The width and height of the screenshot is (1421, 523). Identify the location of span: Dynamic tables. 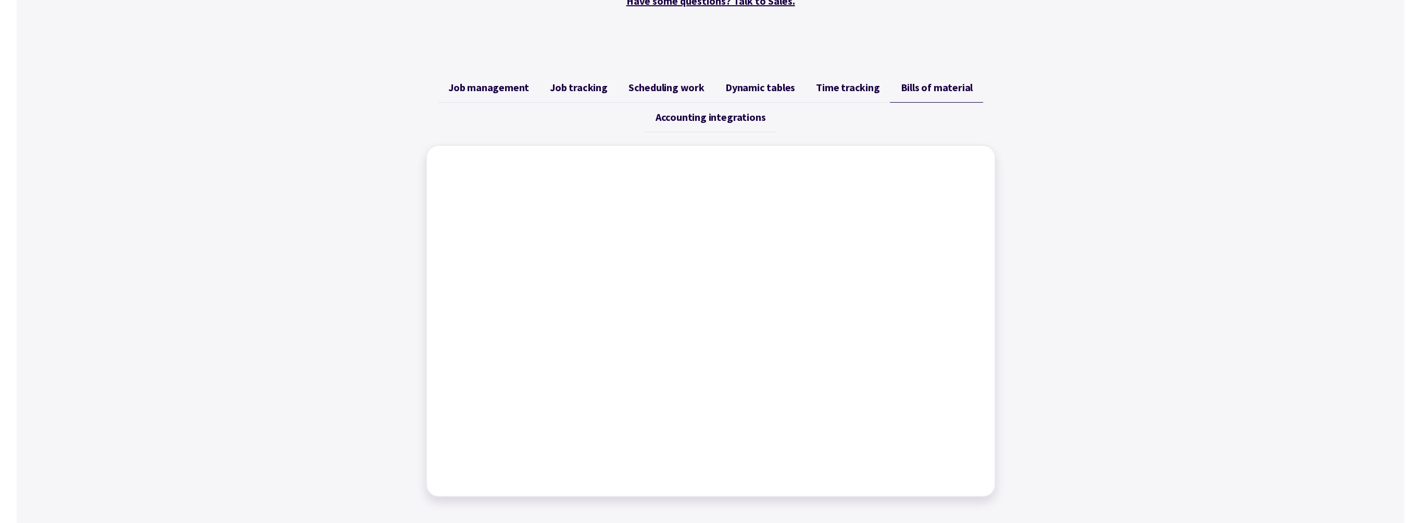
(760, 87).